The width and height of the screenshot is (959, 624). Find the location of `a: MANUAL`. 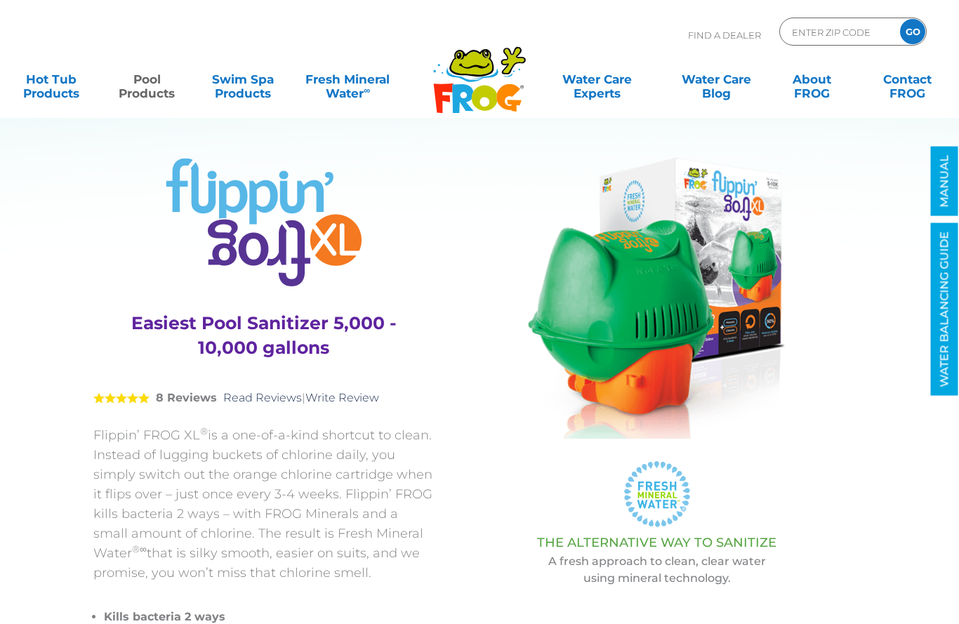

a: MANUAL is located at coordinates (945, 181).